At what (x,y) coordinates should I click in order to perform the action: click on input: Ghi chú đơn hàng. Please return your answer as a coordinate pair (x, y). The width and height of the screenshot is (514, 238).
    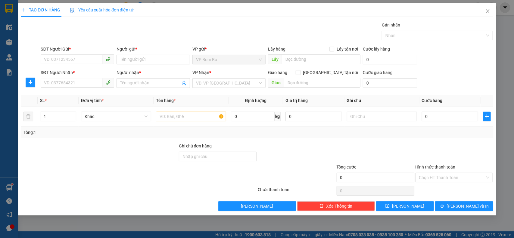
    Looking at the image, I should click on (218, 157).